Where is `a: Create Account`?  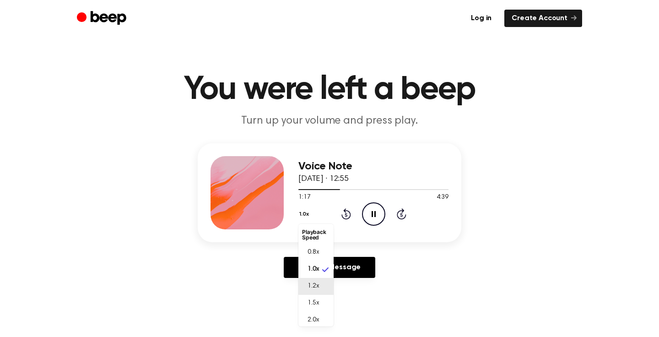
a: Create Account is located at coordinates (544, 18).